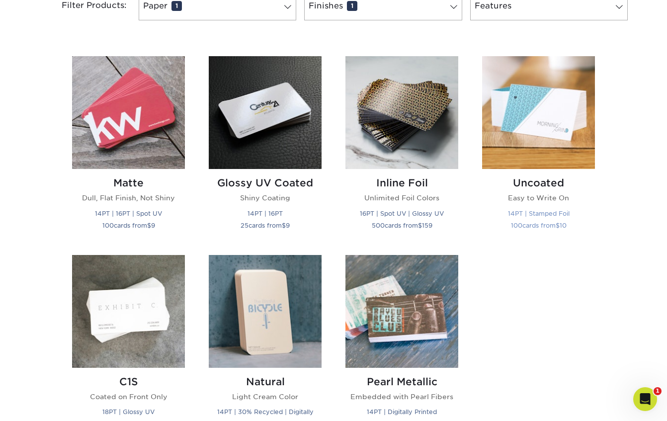 The image size is (667, 421). What do you see at coordinates (128, 198) in the screenshot?
I see `p: Dull, Flat Finish, Not Shiny` at bounding box center [128, 198].